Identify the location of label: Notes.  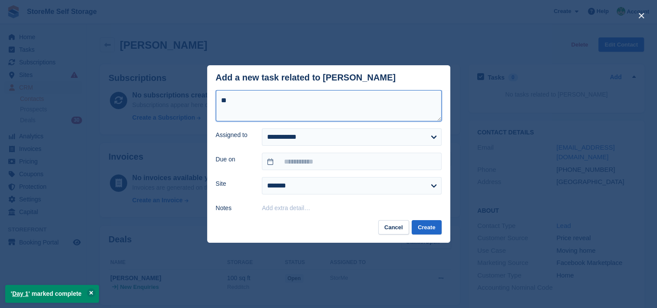
(234, 208).